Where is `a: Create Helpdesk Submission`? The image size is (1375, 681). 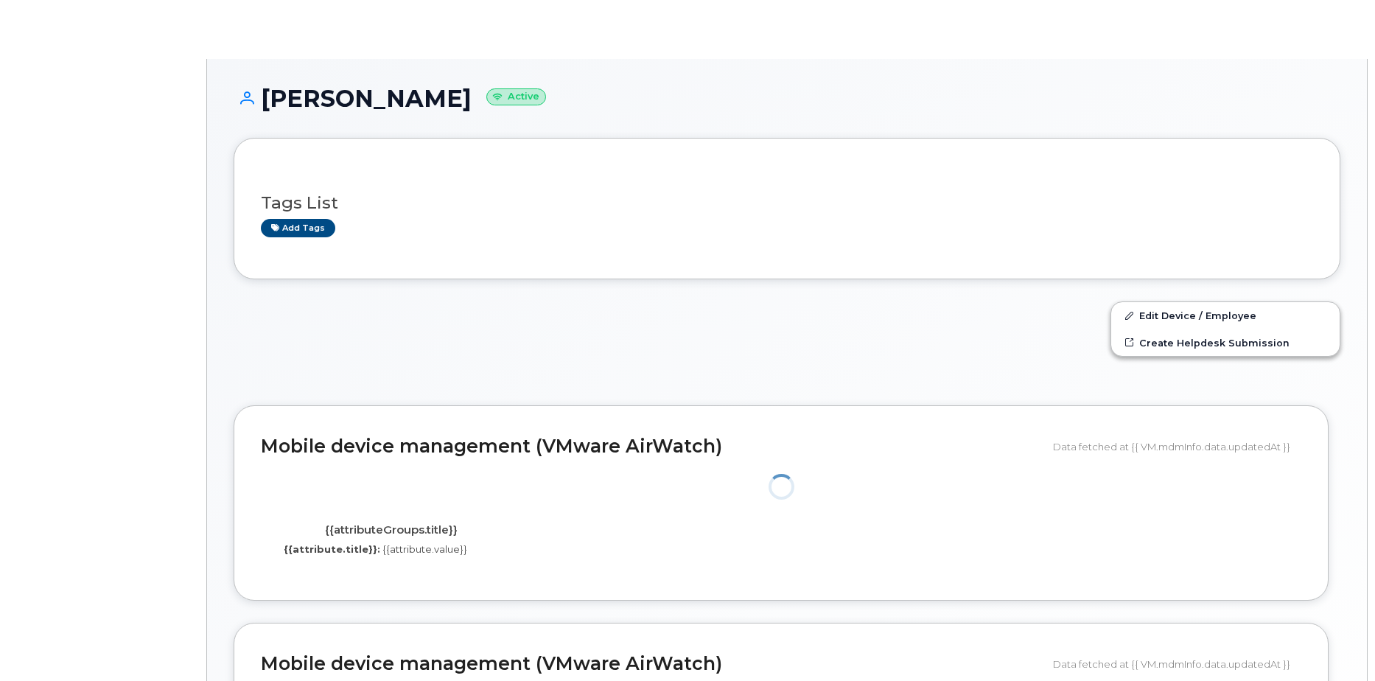 a: Create Helpdesk Submission is located at coordinates (1225, 343).